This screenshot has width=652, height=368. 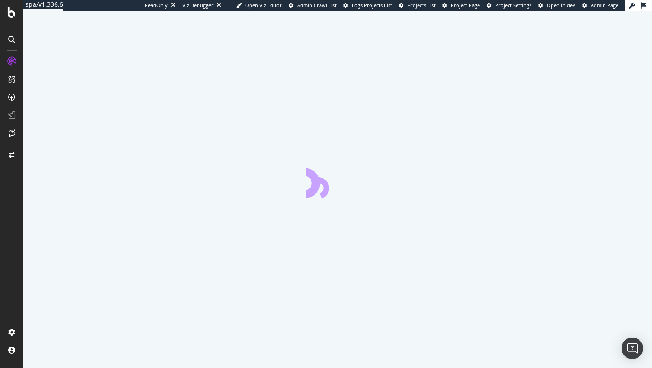 I want to click on a: Project Settings, so click(x=509, y=5).